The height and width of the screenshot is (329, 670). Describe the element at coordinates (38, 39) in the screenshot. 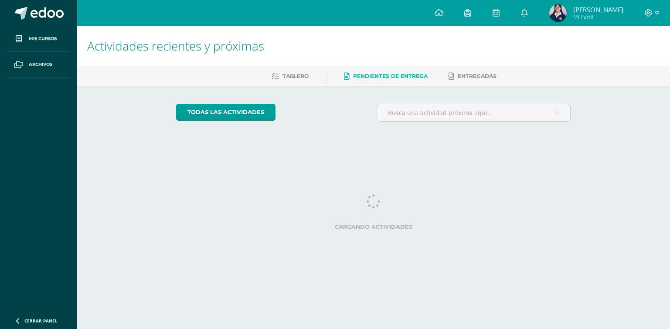

I see `a: Mis cursos` at that location.